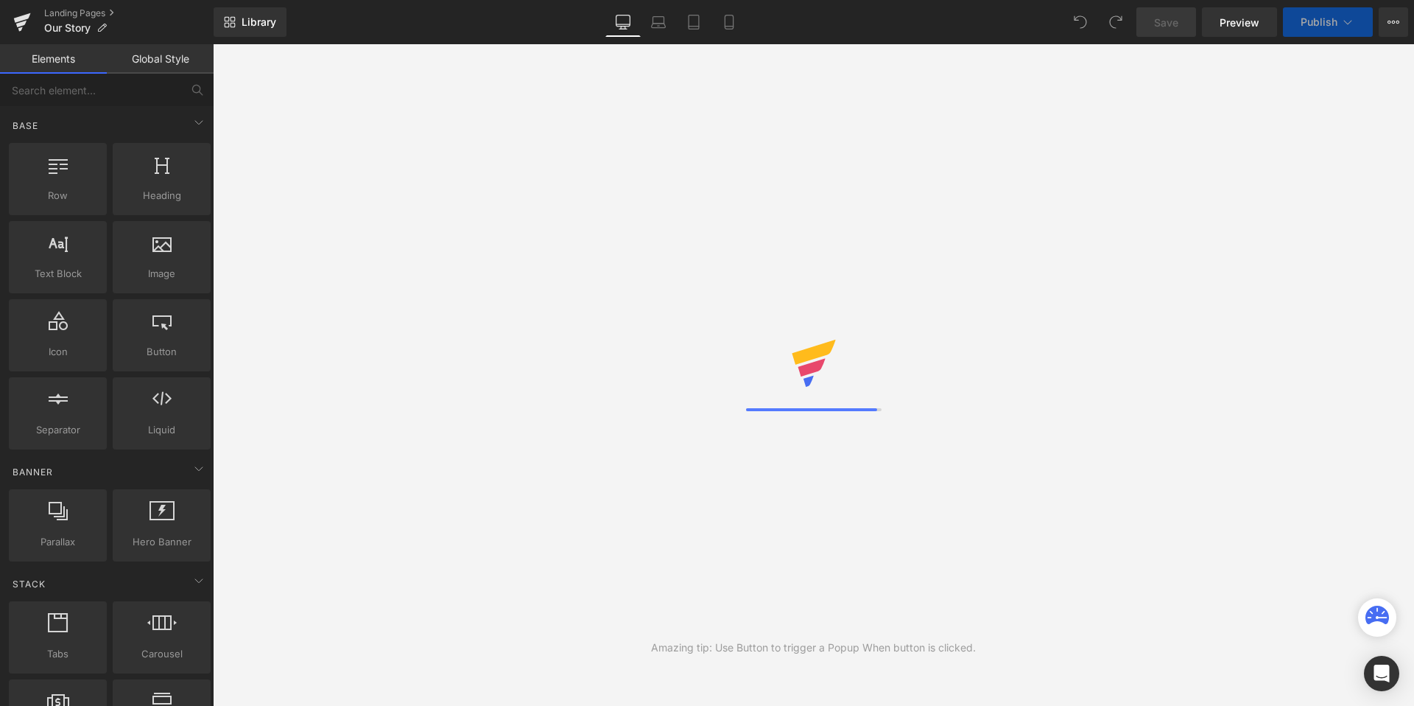 The height and width of the screenshot is (706, 1414). I want to click on span: Image, so click(161, 273).